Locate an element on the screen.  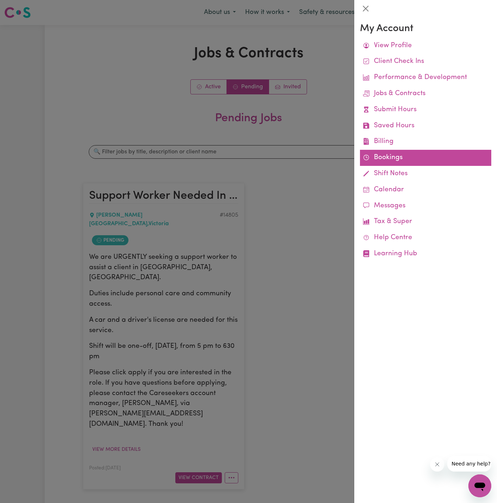
a: Help Centre is located at coordinates (425, 238).